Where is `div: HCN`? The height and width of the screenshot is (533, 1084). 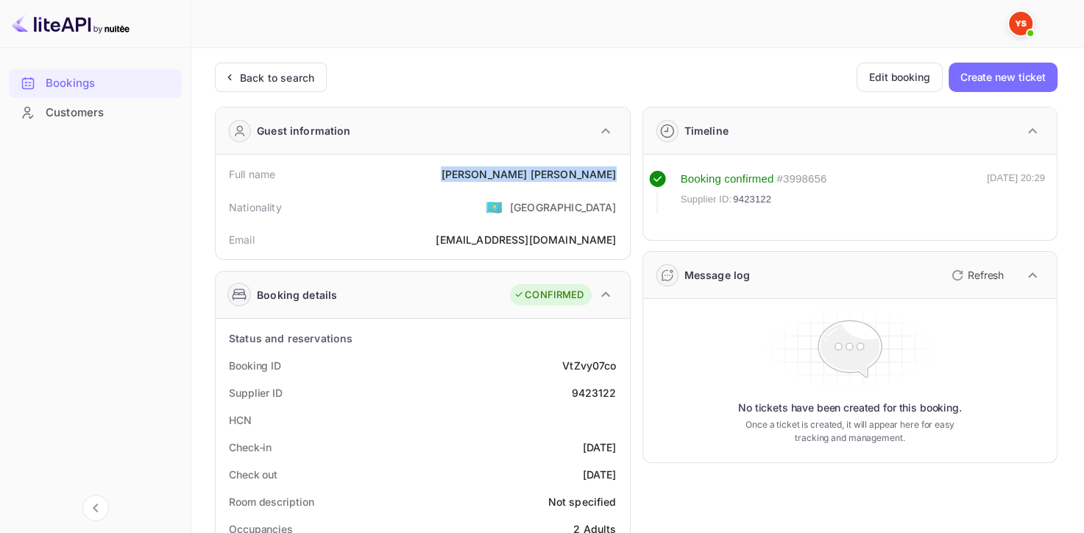 div: HCN is located at coordinates (240, 419).